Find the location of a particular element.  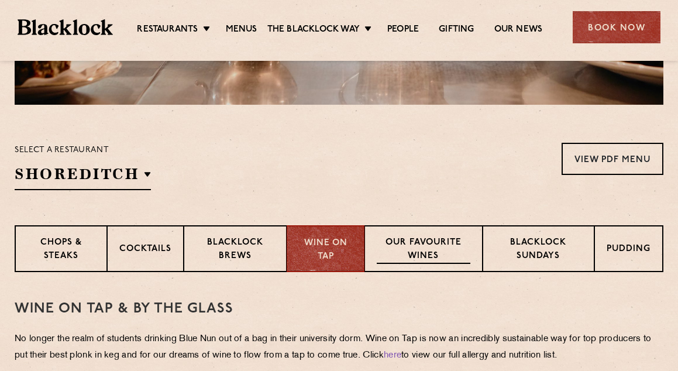

a: Our News is located at coordinates (518, 30).